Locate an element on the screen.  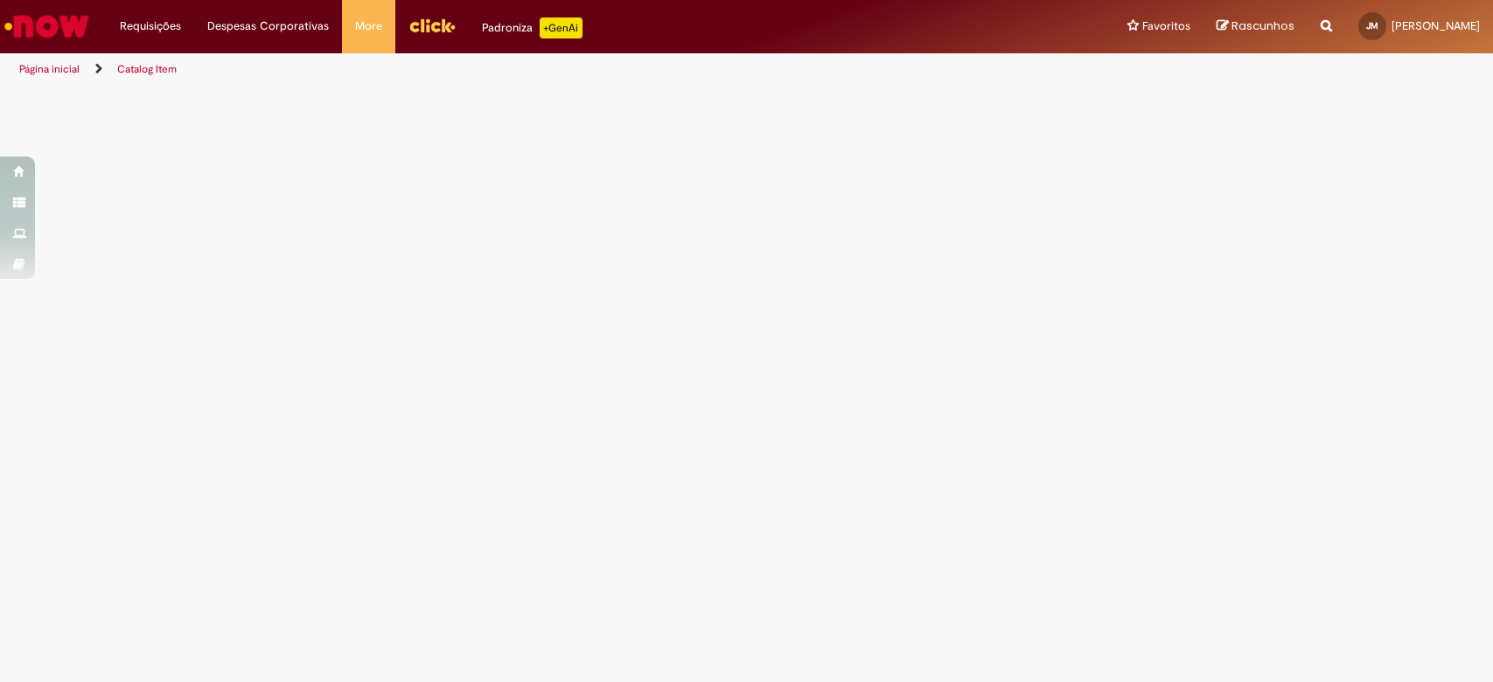
p: +GenAi is located at coordinates (561, 28).